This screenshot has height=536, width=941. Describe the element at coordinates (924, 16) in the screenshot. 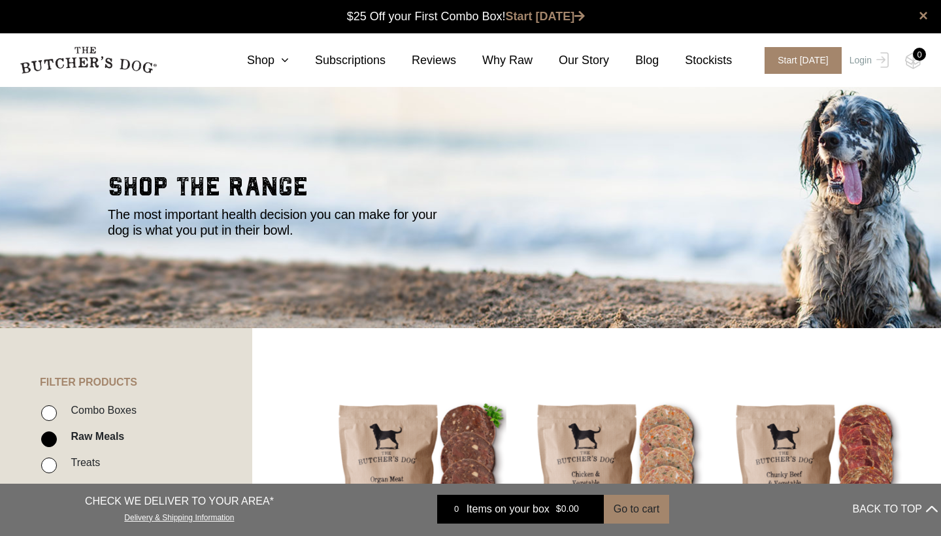

I see `a: close` at that location.